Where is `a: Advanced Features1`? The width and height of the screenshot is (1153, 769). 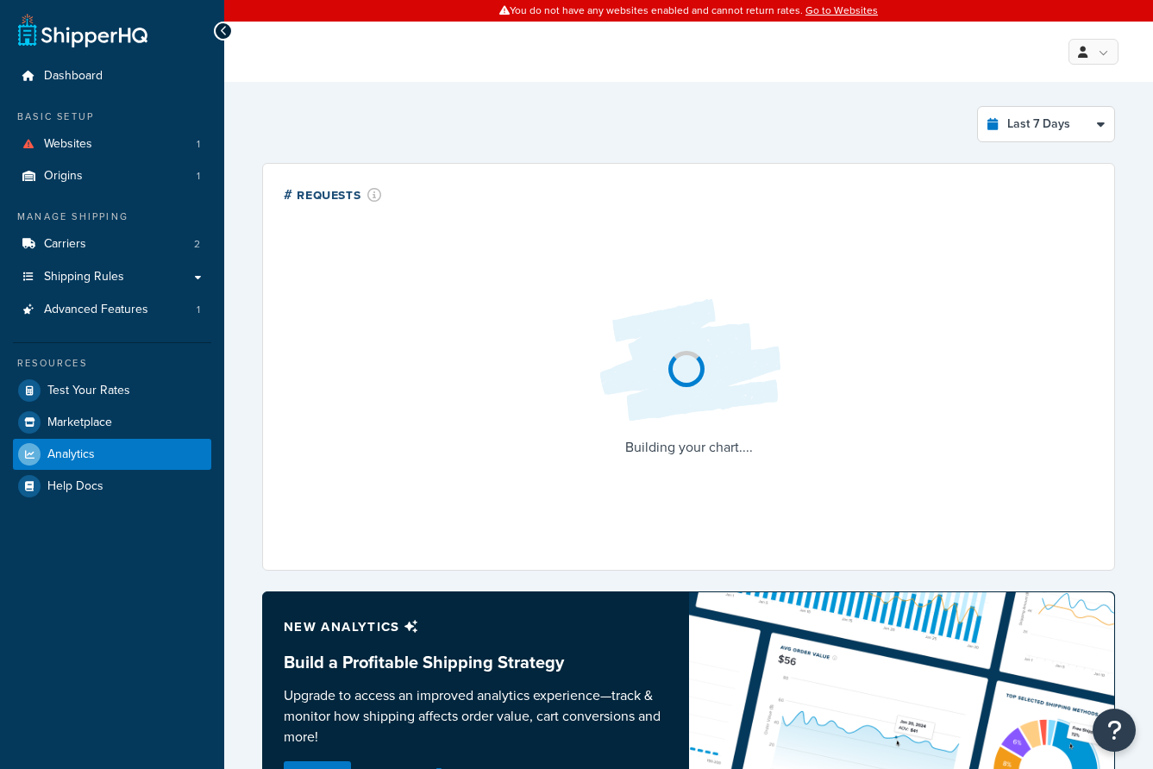
a: Advanced Features1 is located at coordinates (112, 310).